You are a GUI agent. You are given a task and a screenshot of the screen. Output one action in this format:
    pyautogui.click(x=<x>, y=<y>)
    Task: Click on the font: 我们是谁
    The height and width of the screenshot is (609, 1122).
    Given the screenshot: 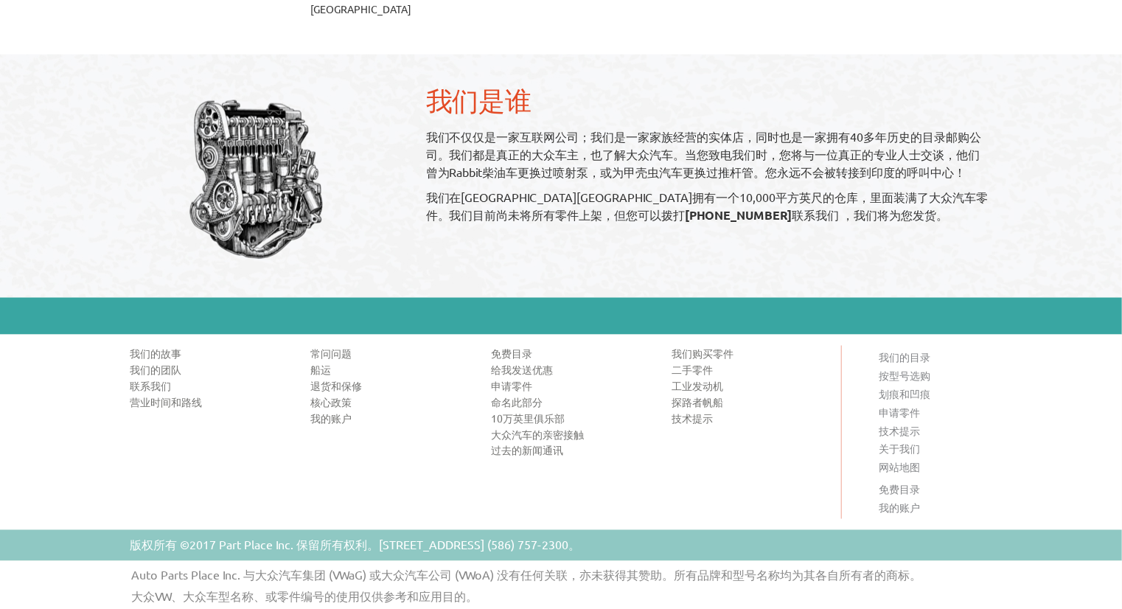 What is the action you would take?
    pyautogui.click(x=479, y=101)
    